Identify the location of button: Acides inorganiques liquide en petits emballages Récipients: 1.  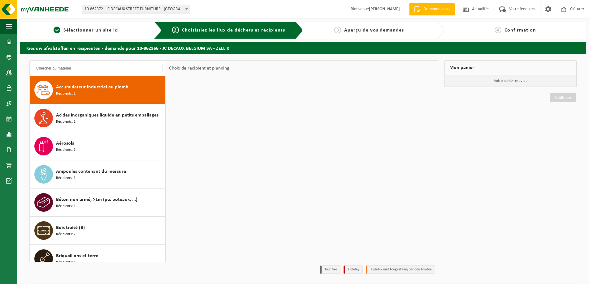
(98, 118).